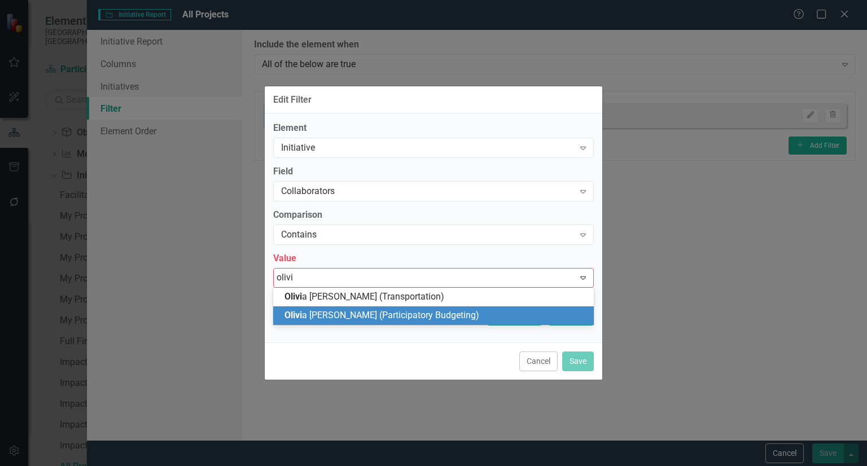 The width and height of the screenshot is (867, 466). What do you see at coordinates (578, 361) in the screenshot?
I see `button: Save` at bounding box center [578, 361].